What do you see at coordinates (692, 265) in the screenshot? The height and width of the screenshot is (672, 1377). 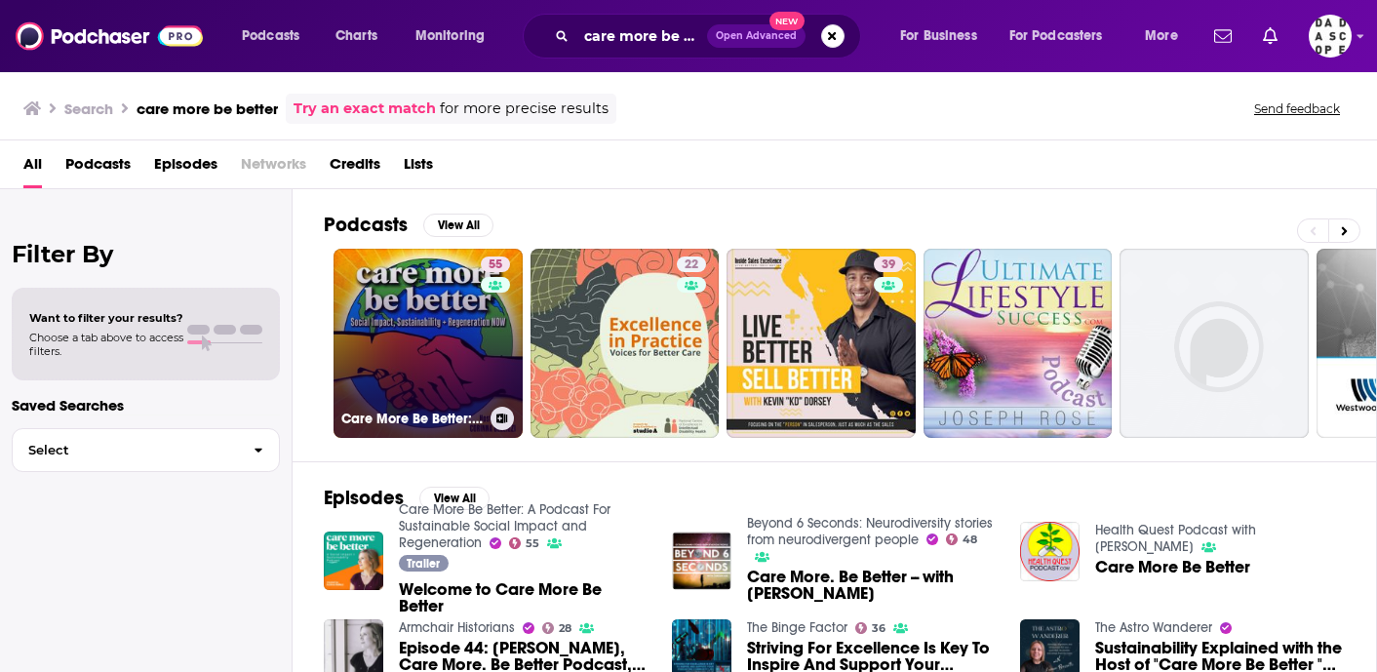 I see `span: 22` at bounding box center [692, 265].